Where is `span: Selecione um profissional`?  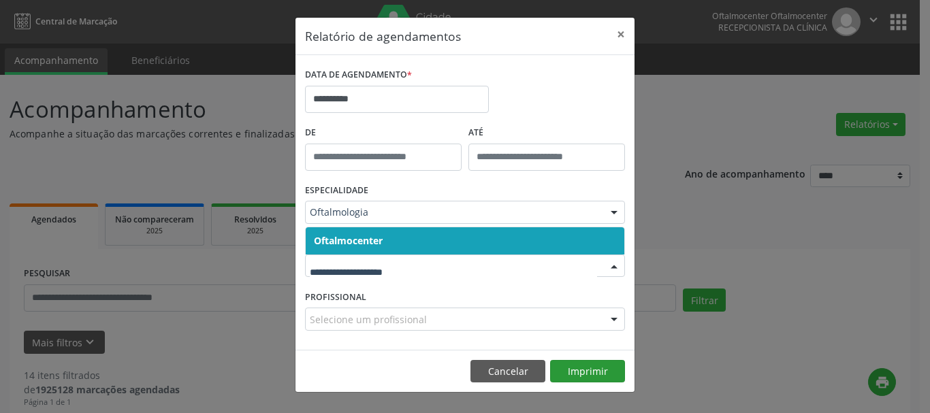
span: Selecione um profissional is located at coordinates (368, 319).